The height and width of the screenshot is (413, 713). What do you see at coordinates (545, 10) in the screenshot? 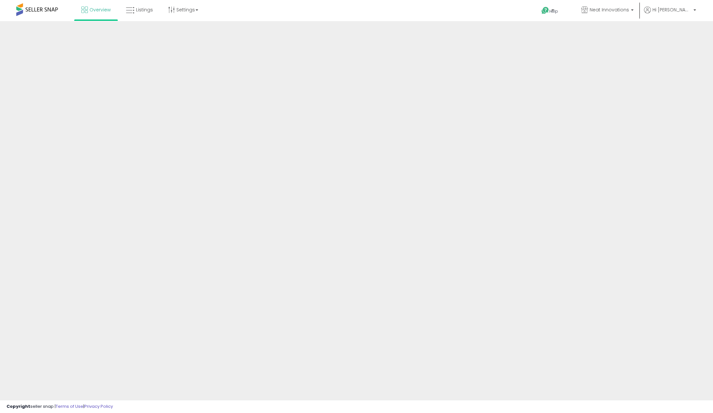
I see `i: Get Help` at bounding box center [545, 10].